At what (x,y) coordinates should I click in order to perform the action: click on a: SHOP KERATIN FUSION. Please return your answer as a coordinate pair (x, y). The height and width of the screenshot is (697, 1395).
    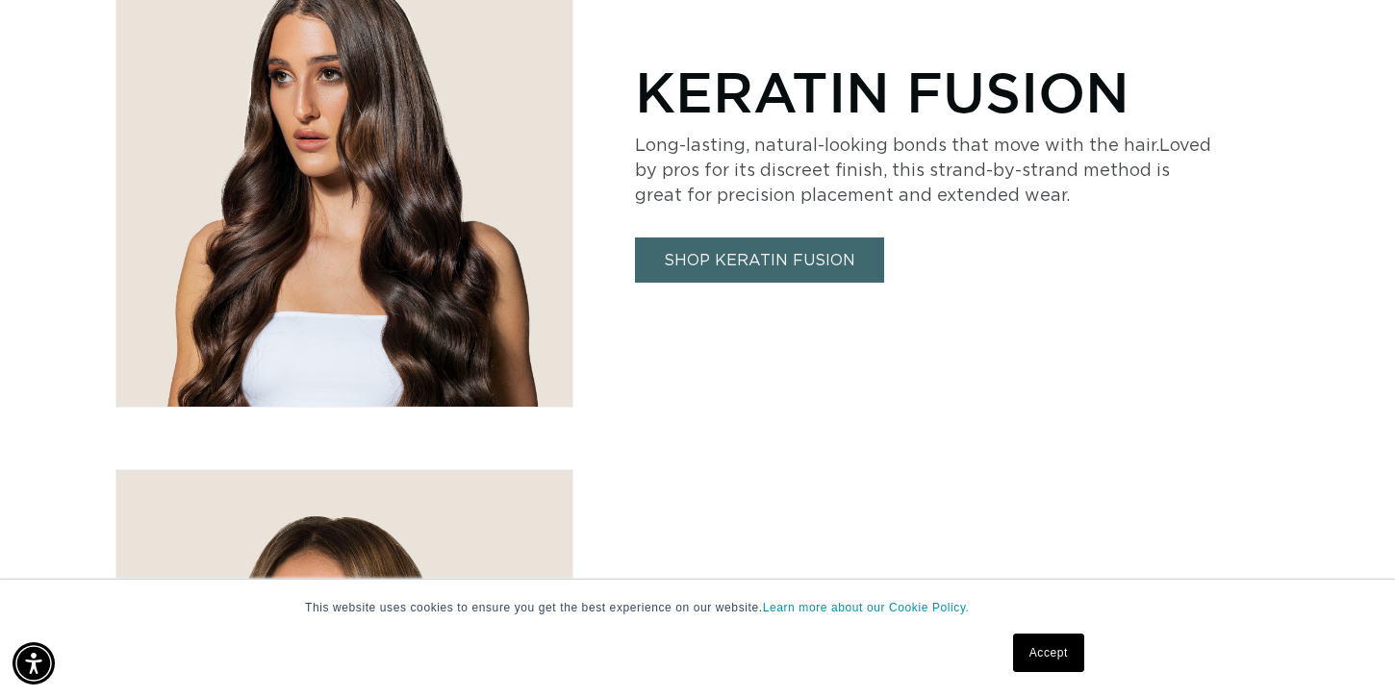
    Looking at the image, I should click on (759, 260).